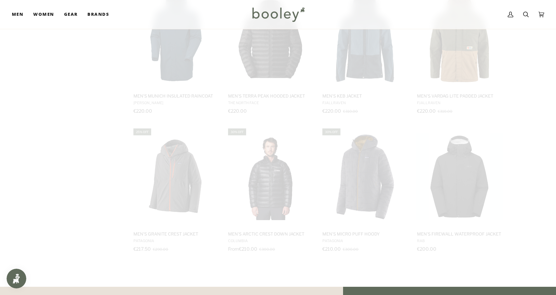 This screenshot has height=295, width=556. I want to click on span: Men, so click(17, 14).